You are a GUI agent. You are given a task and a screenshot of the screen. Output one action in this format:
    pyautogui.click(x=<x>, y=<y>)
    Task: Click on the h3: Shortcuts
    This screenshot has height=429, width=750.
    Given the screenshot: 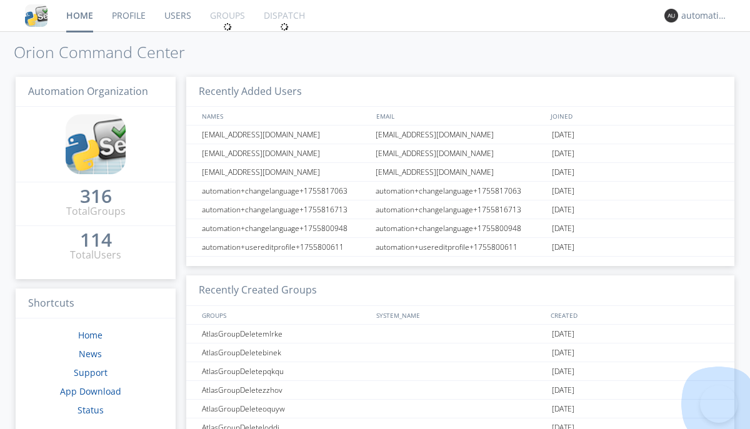 What is the action you would take?
    pyautogui.click(x=96, y=304)
    